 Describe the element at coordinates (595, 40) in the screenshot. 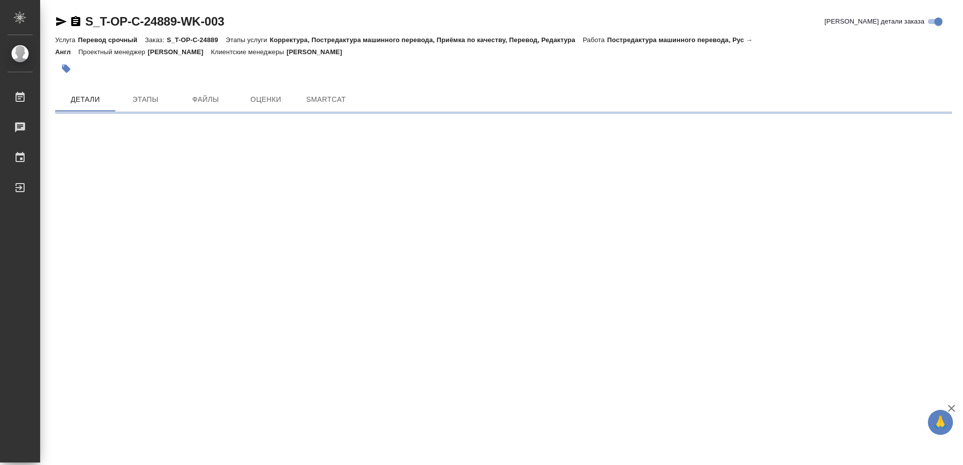

I see `p: Работа` at that location.